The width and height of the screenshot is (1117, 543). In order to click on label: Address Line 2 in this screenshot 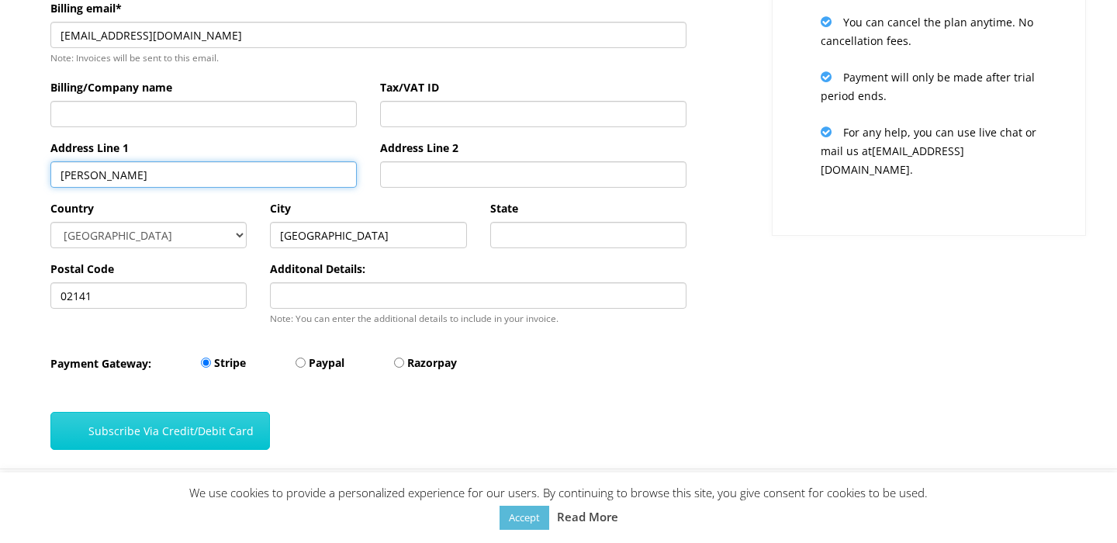, I will do `click(419, 148)`.